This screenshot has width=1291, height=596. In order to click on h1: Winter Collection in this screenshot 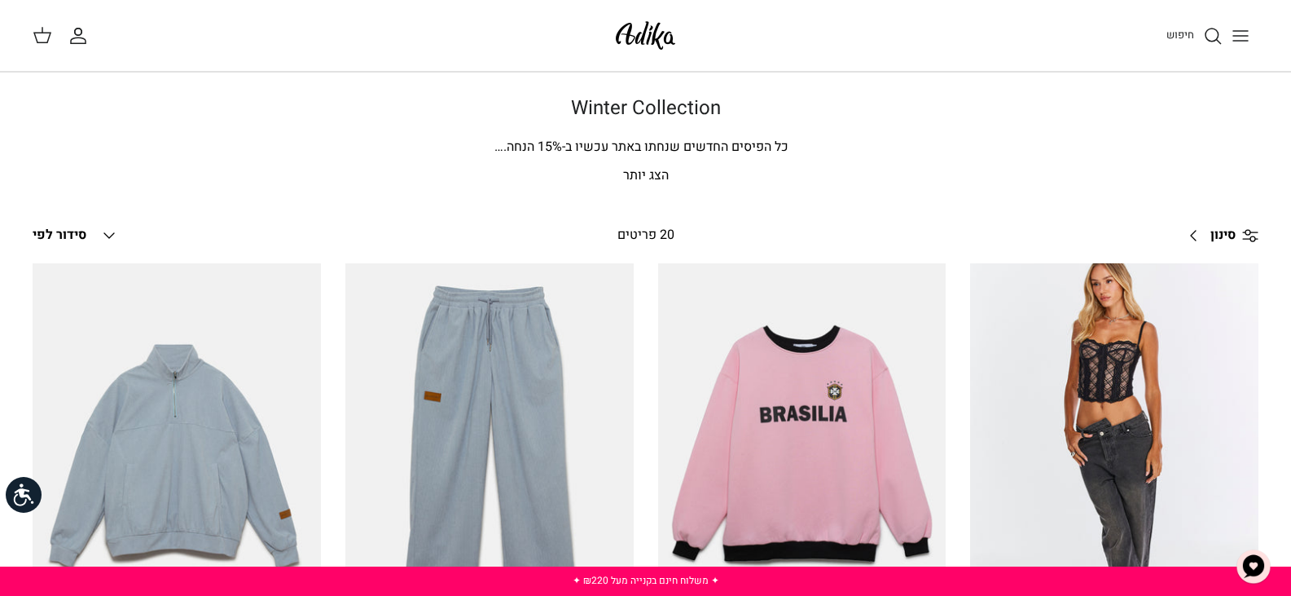, I will do `click(646, 108)`.